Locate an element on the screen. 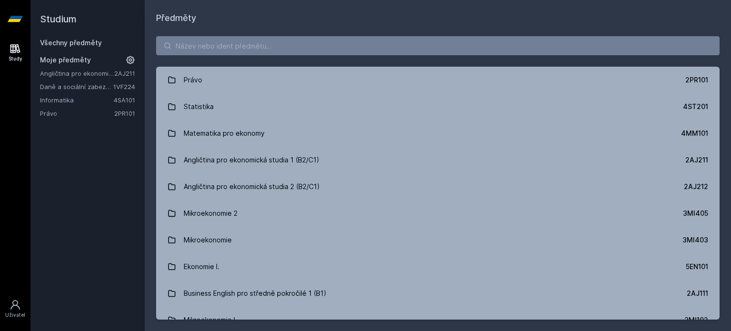 This screenshot has width=731, height=331. h1: Předměty is located at coordinates (438, 18).